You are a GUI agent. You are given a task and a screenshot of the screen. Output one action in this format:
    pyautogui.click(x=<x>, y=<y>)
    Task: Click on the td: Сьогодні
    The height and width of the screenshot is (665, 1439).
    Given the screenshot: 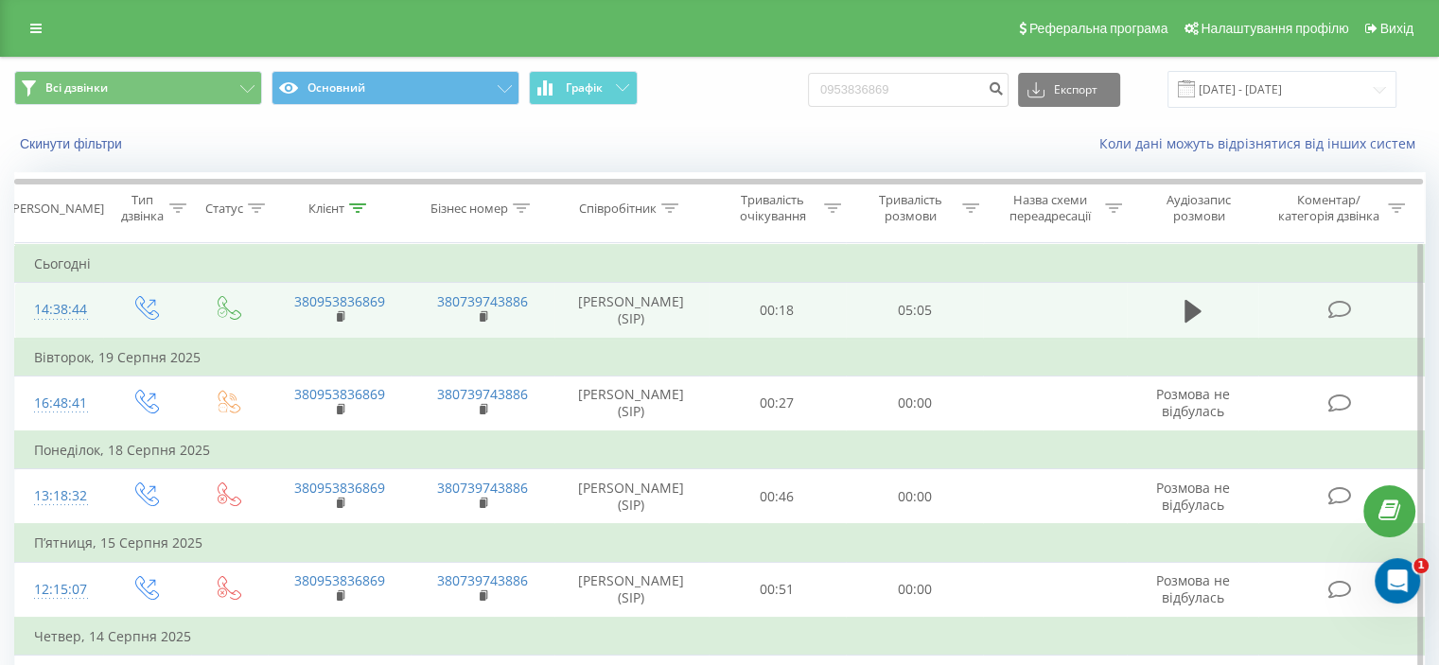 What is the action you would take?
    pyautogui.click(x=720, y=264)
    